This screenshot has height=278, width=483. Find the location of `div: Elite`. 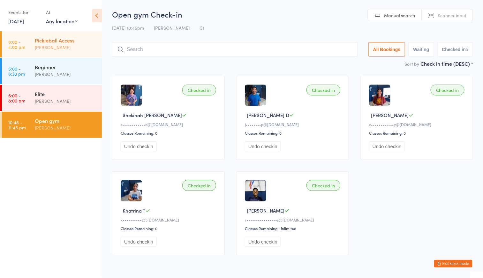

div: Elite is located at coordinates (65, 94).